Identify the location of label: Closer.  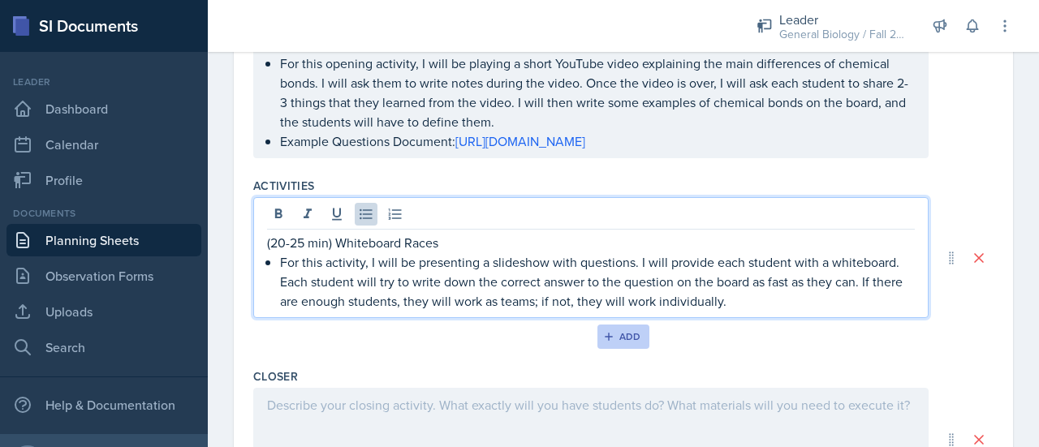
(275, 377).